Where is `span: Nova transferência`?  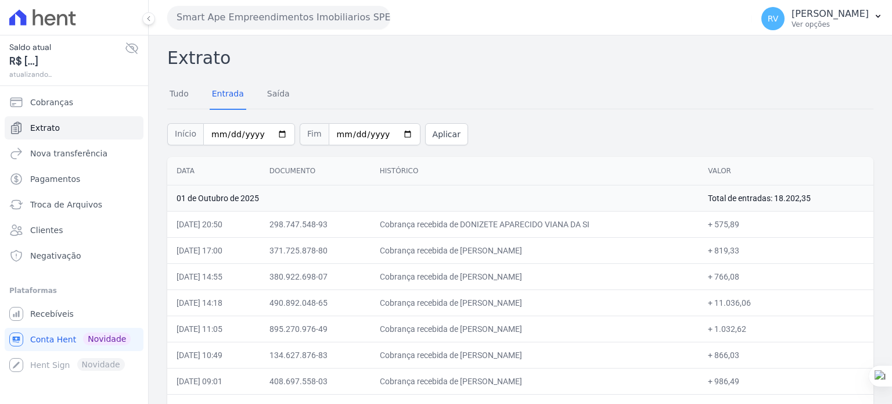
span: Nova transferência is located at coordinates (69, 153).